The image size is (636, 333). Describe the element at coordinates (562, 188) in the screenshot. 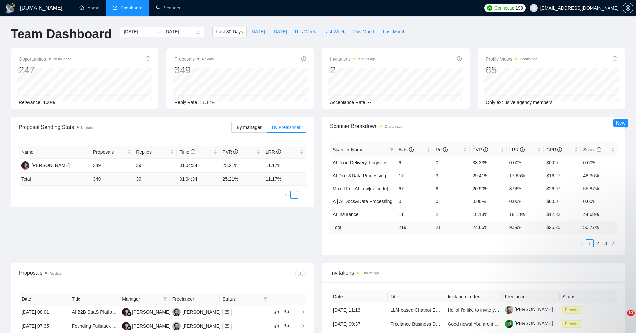

I see `td: $26.97` at that location.